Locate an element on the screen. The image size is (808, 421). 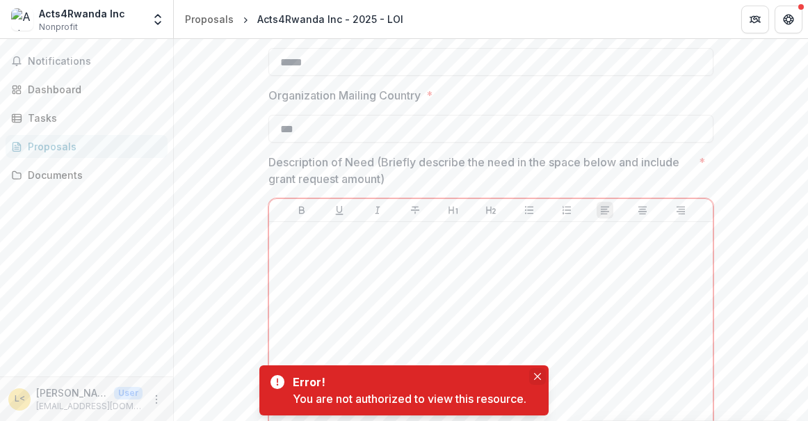
div: Dashboard is located at coordinates (92, 89).